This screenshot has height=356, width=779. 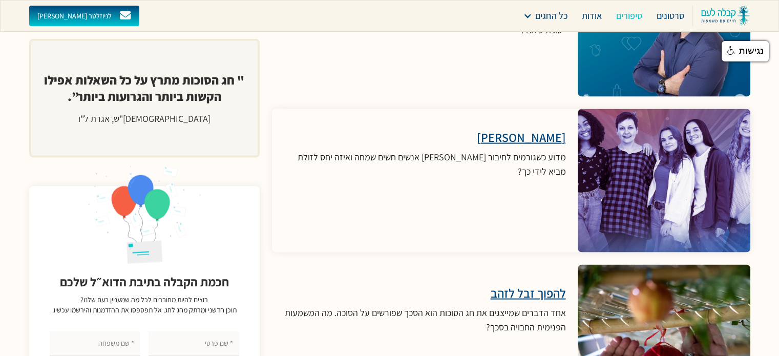 I want to click on a: סיפורים, so click(x=629, y=16).